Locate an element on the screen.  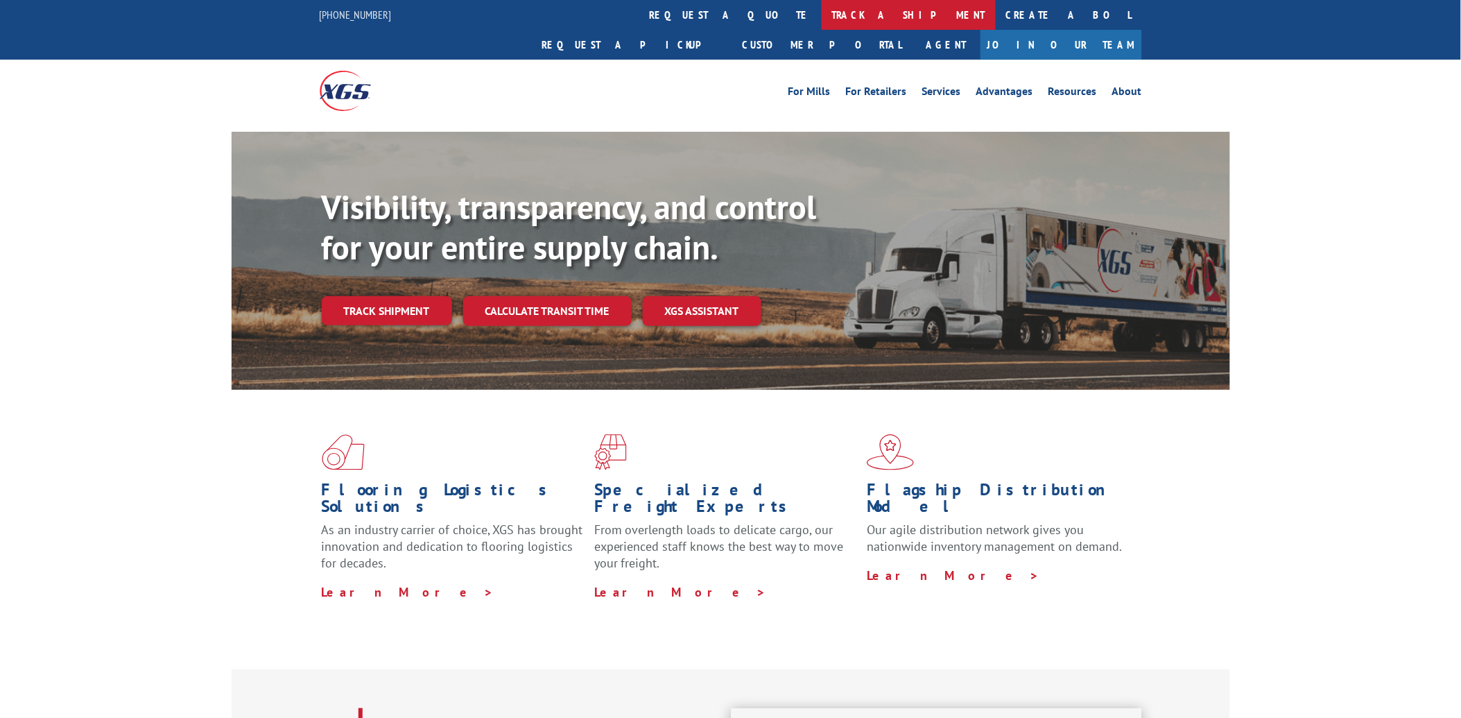
a: Services is located at coordinates (941, 94).